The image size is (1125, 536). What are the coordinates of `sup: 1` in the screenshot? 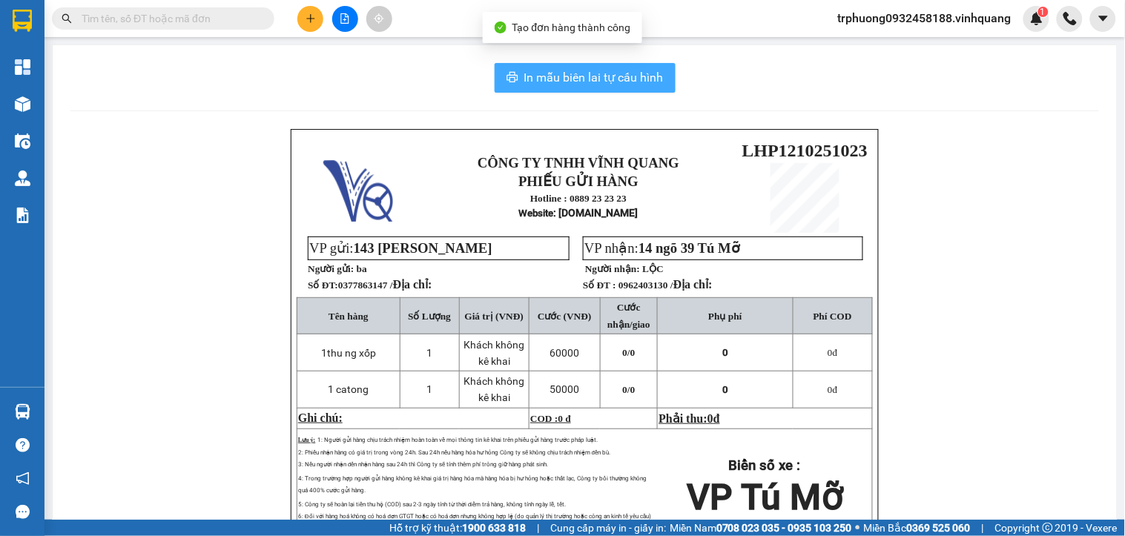 It's located at (1043, 12).